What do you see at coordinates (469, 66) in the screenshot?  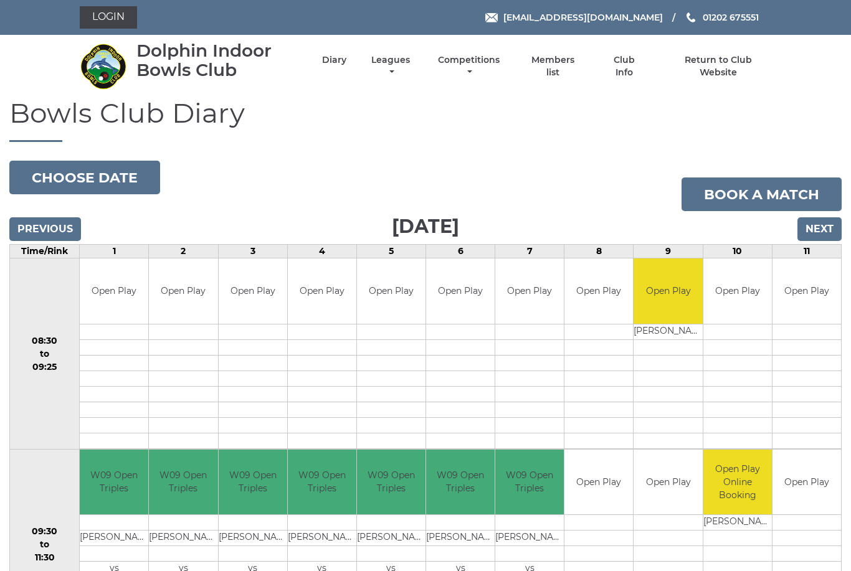 I see `a: Competitions` at bounding box center [469, 66].